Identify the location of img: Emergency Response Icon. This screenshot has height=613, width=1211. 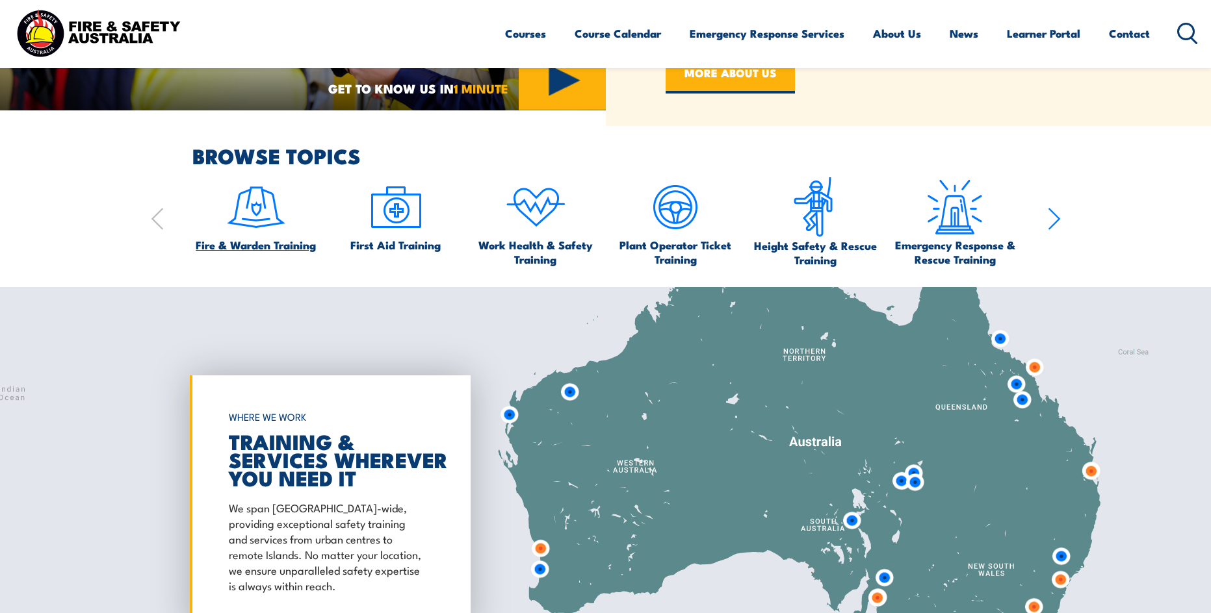
(955, 207).